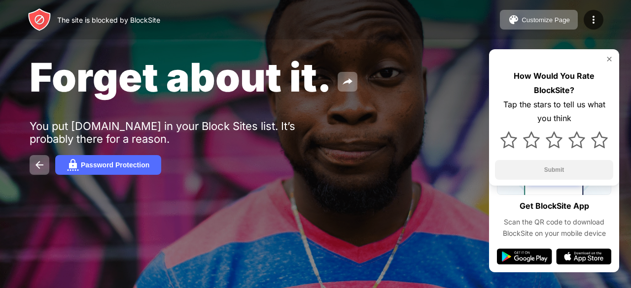 This screenshot has width=631, height=288. What do you see at coordinates (546, 20) in the screenshot?
I see `div: Customize Page` at bounding box center [546, 20].